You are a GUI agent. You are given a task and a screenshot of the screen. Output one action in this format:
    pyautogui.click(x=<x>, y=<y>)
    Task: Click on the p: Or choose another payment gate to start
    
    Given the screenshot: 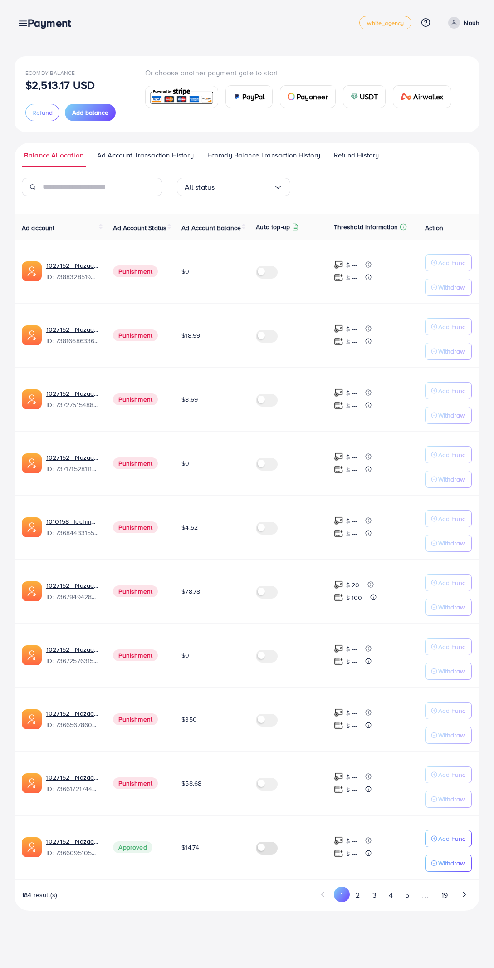 What is the action you would take?
    pyautogui.click(x=302, y=73)
    